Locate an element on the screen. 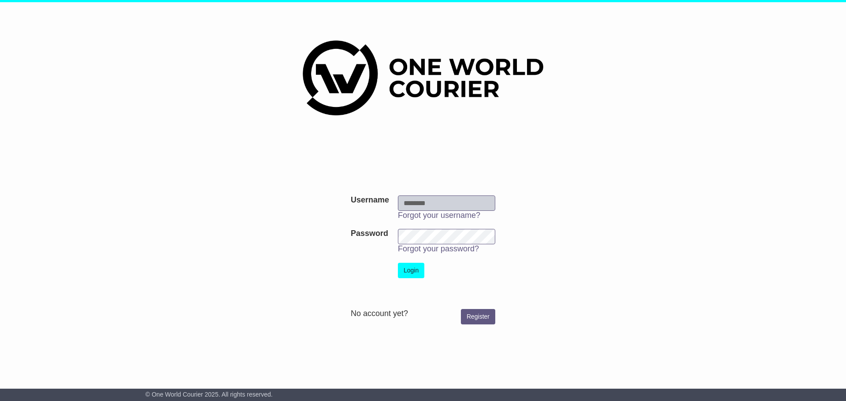 The width and height of the screenshot is (846, 401). label: Password is located at coordinates (369, 234).